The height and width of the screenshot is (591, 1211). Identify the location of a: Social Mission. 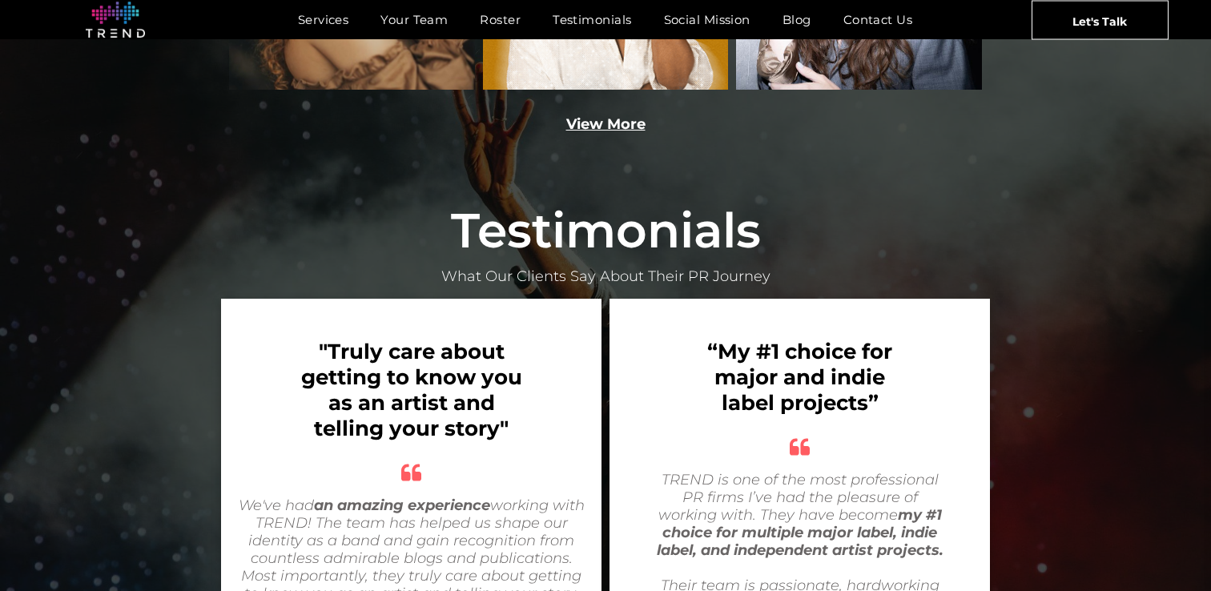
(707, 19).